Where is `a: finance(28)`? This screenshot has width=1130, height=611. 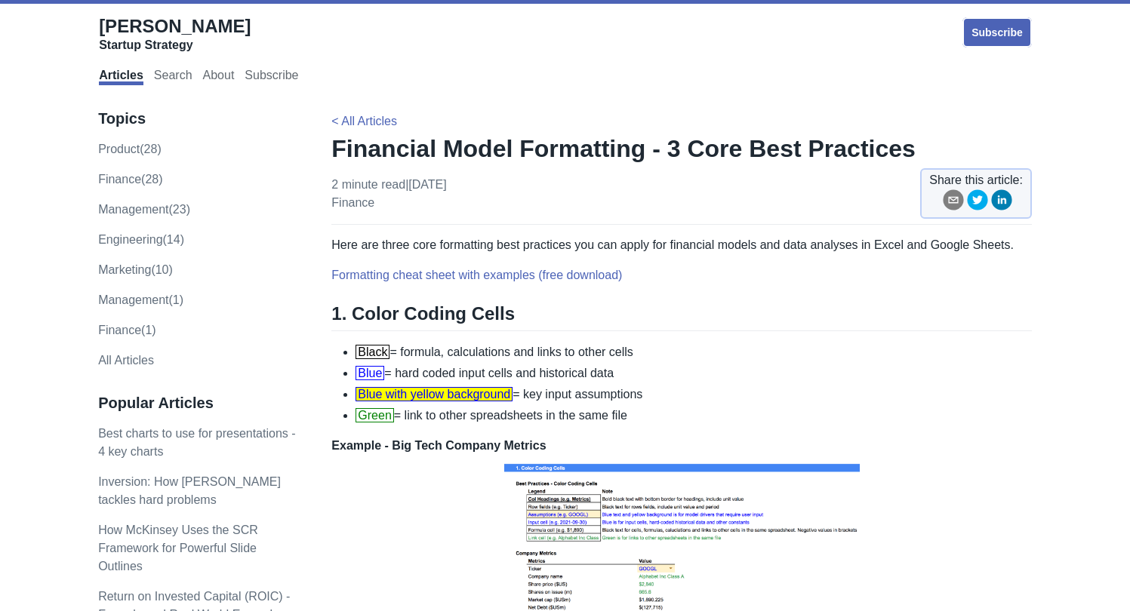
a: finance(28) is located at coordinates (130, 179).